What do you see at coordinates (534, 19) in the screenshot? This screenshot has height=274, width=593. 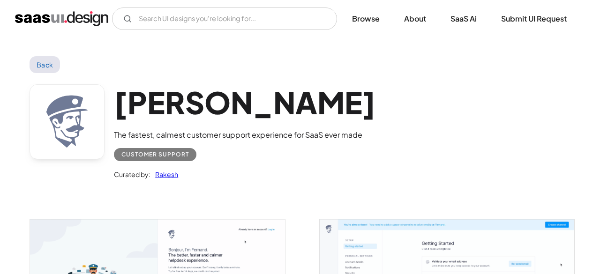 I see `a: Submit UI Request` at bounding box center [534, 19].